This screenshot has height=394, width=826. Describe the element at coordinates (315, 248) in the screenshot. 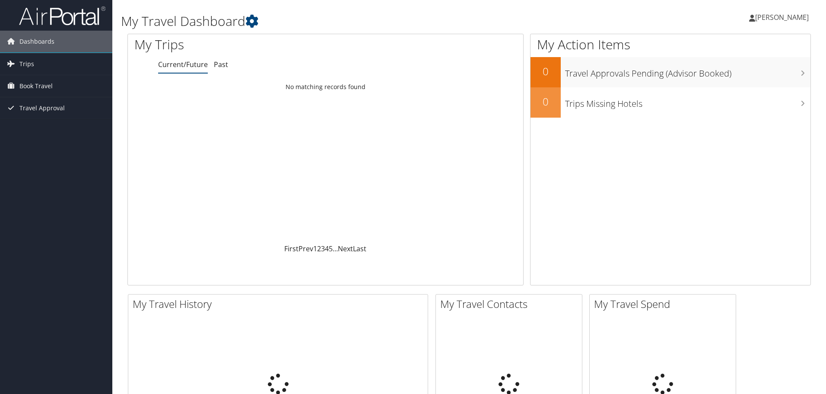

I see `a: 1` at that location.